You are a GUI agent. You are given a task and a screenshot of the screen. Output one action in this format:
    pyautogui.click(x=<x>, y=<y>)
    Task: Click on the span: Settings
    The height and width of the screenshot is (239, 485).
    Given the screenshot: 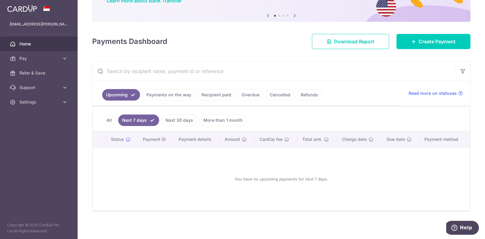 What is the action you would take?
    pyautogui.click(x=39, y=102)
    